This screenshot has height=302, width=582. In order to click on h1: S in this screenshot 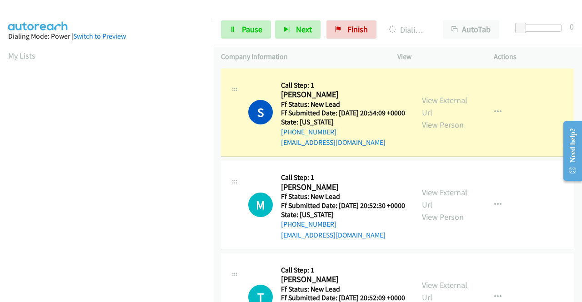, I will do `click(260, 112)`.